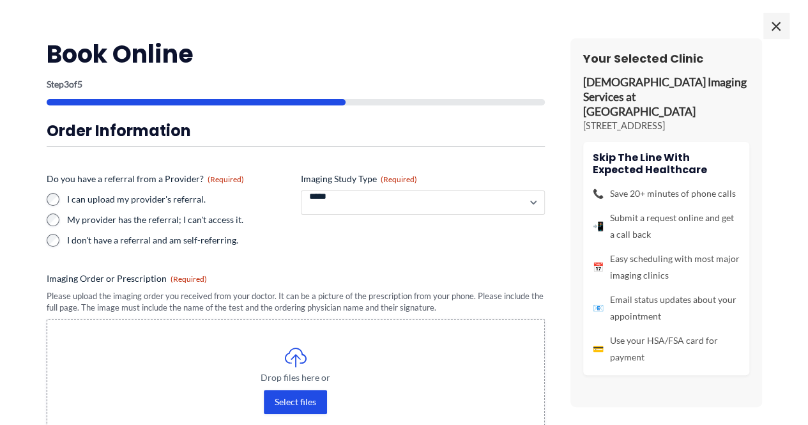  Describe the element at coordinates (80, 84) in the screenshot. I see `span: 5` at that location.